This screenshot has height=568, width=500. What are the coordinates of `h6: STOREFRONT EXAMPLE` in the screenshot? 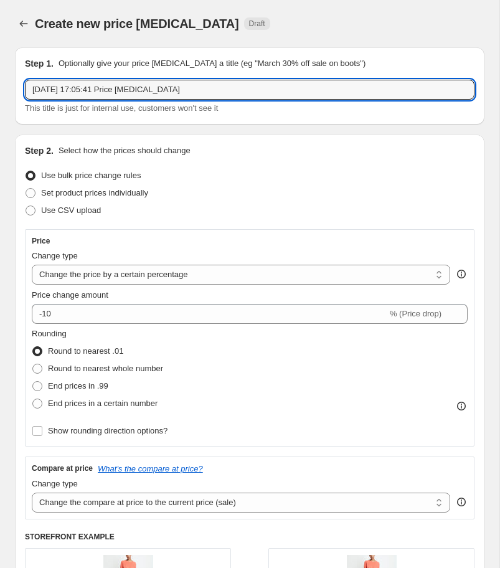 It's located at (250, 537).